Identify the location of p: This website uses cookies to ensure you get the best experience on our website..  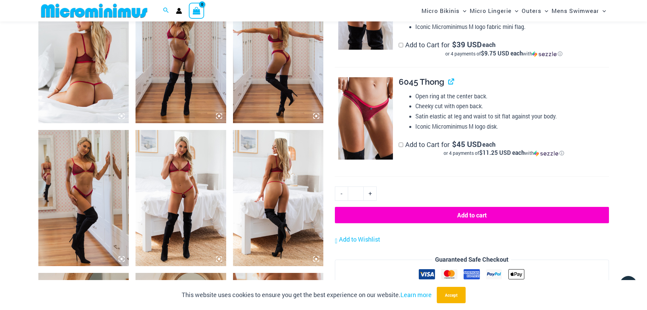
(307, 295).